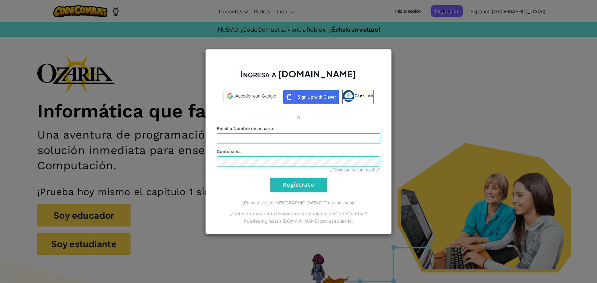 This screenshot has height=283, width=597. Describe the element at coordinates (245, 129) in the screenshot. I see `span: Email o Nombre de usuario` at that location.